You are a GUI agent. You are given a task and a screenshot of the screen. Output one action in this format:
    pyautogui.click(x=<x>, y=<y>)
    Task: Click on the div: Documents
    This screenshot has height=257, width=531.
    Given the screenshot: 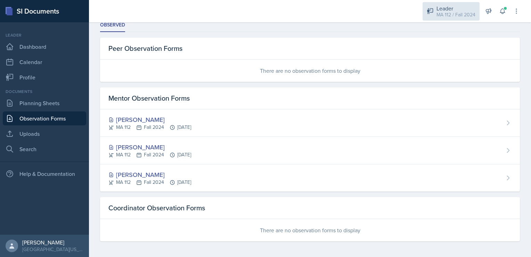 What is the action you would take?
    pyautogui.click(x=45, y=91)
    